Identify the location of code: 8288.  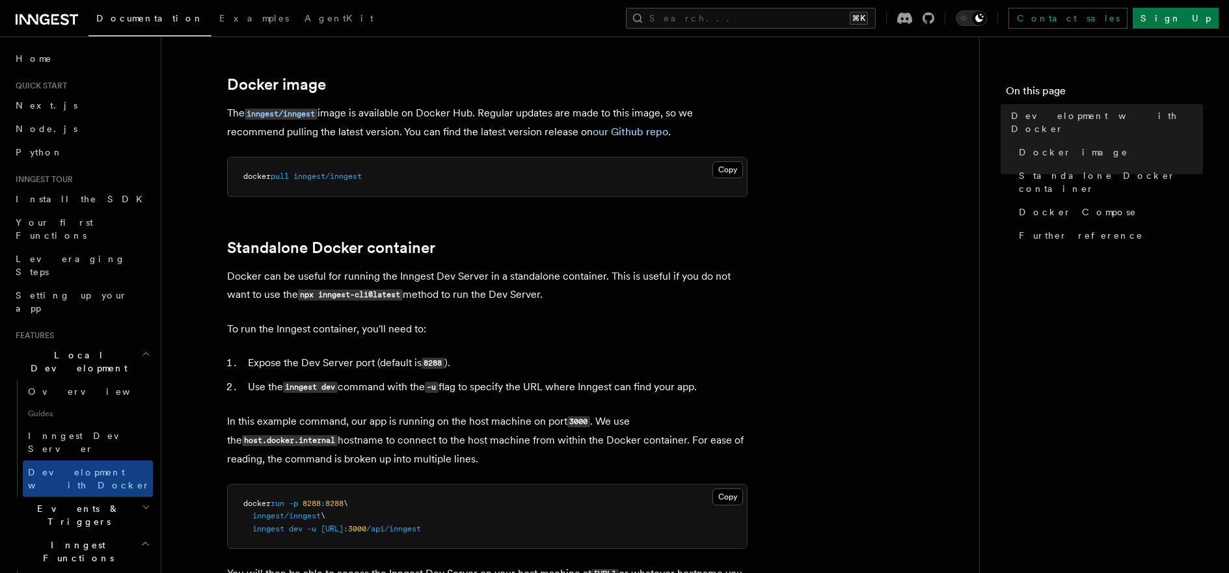
(433, 363).